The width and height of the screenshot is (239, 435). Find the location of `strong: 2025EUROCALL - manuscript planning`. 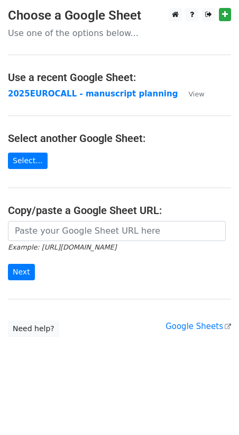

strong: 2025EUROCALL - manuscript planning is located at coordinates (93, 94).